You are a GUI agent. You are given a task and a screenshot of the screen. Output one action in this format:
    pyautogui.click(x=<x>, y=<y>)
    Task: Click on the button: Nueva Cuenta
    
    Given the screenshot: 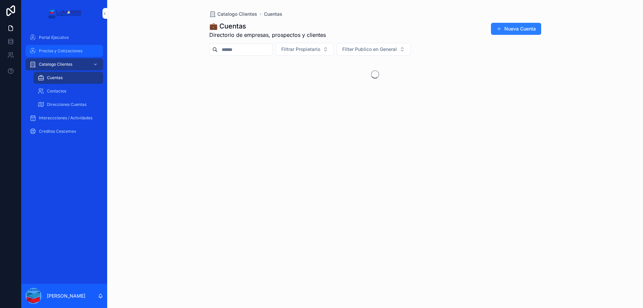 What is the action you would take?
    pyautogui.click(x=516, y=29)
    